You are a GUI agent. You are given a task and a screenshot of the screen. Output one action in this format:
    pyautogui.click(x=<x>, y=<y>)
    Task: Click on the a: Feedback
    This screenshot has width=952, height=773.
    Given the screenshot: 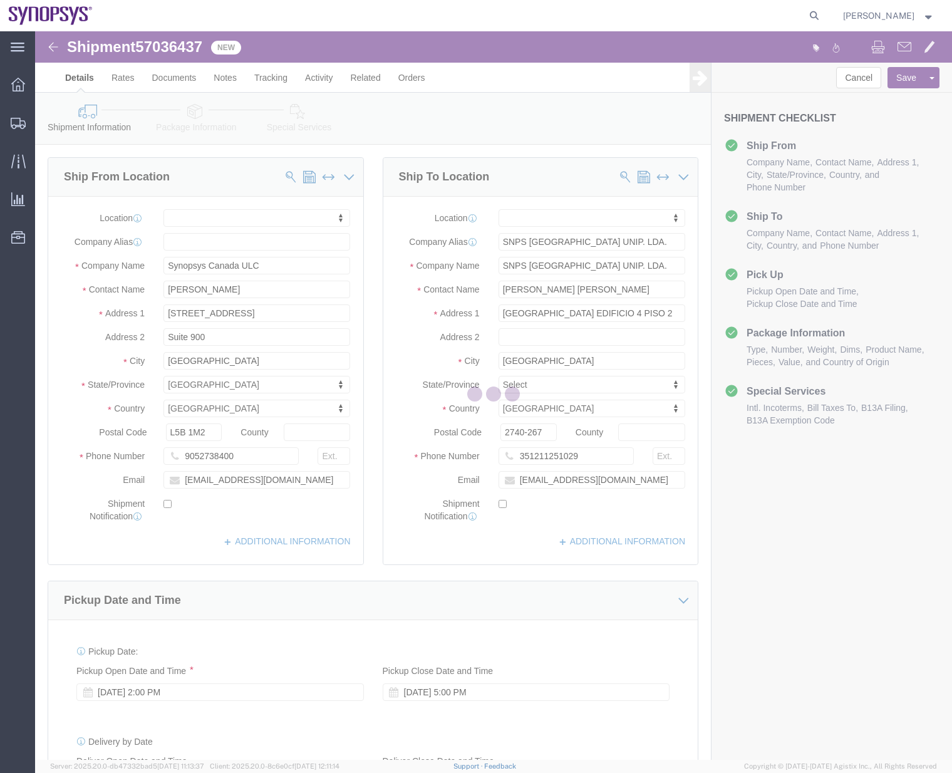 What is the action you would take?
    pyautogui.click(x=500, y=766)
    